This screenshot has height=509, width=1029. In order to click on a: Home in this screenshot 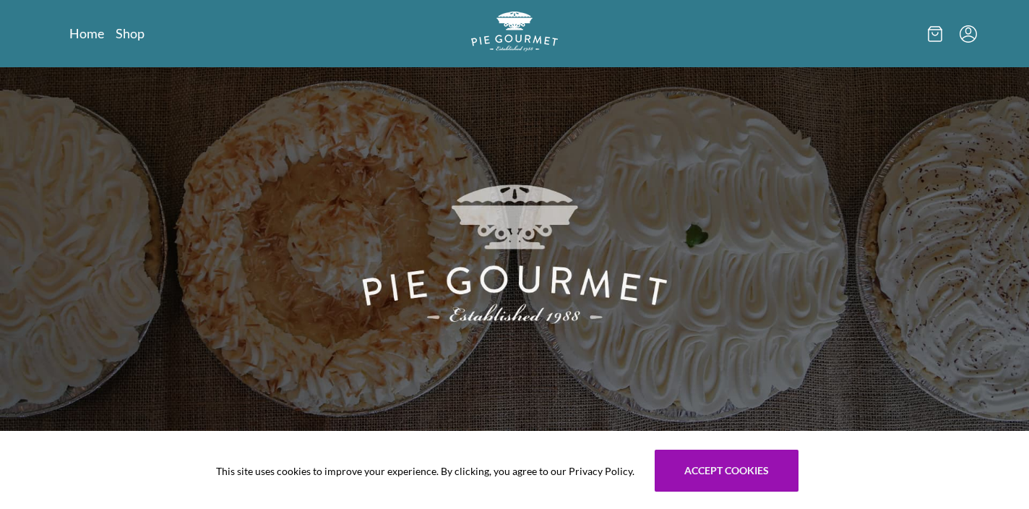, I will do `click(87, 33)`.